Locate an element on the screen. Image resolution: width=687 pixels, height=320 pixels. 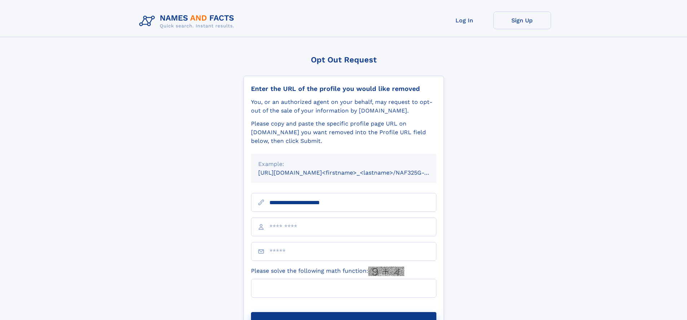
a: Sign Up is located at coordinates (522, 20).